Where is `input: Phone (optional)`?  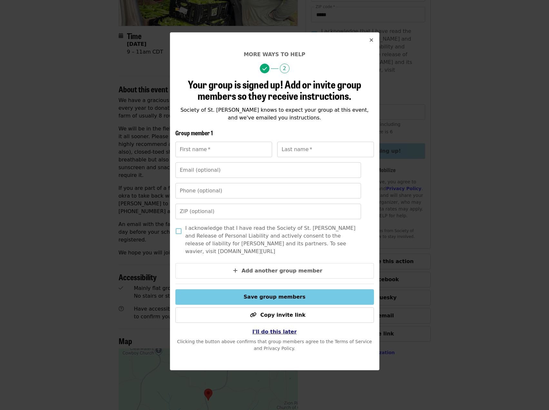
input: Phone (optional) is located at coordinates (268, 191).